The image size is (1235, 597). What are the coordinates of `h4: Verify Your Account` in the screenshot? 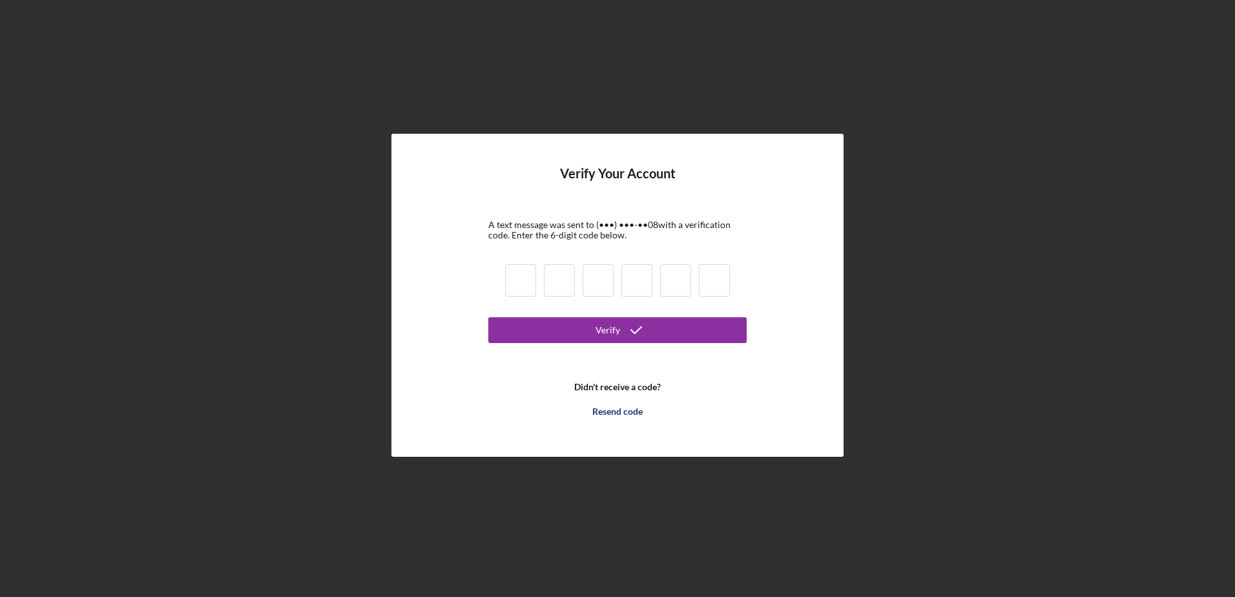 It's located at (618, 183).